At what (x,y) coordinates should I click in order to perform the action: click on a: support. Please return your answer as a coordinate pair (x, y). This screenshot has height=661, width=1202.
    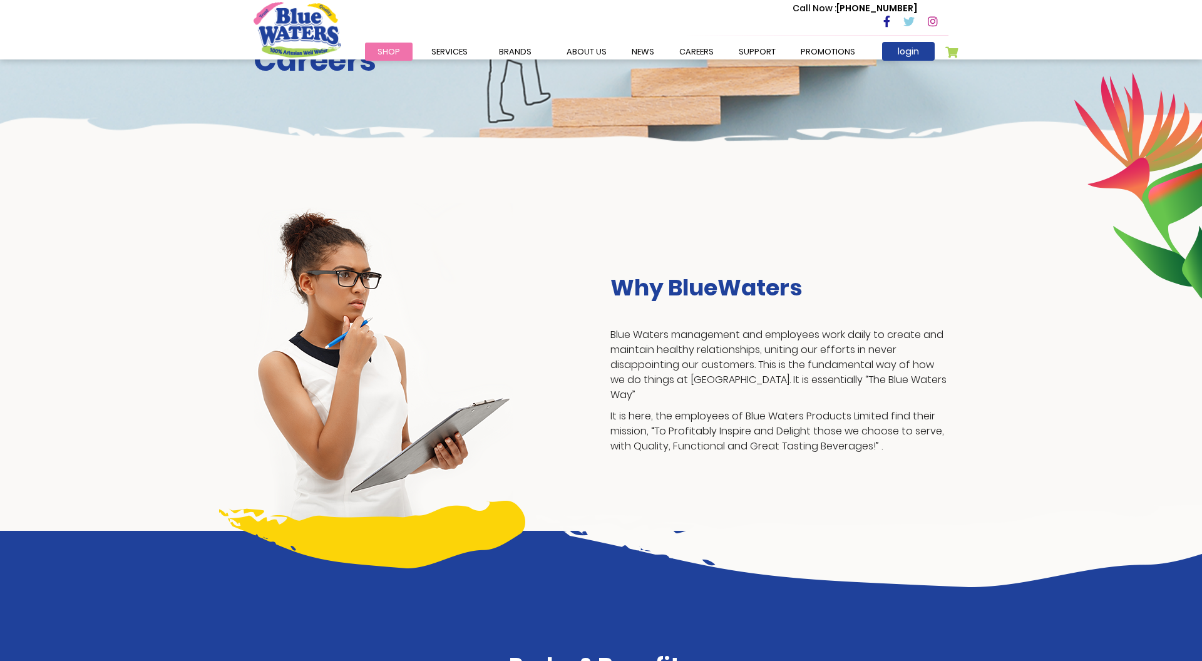
    Looking at the image, I should click on (757, 51).